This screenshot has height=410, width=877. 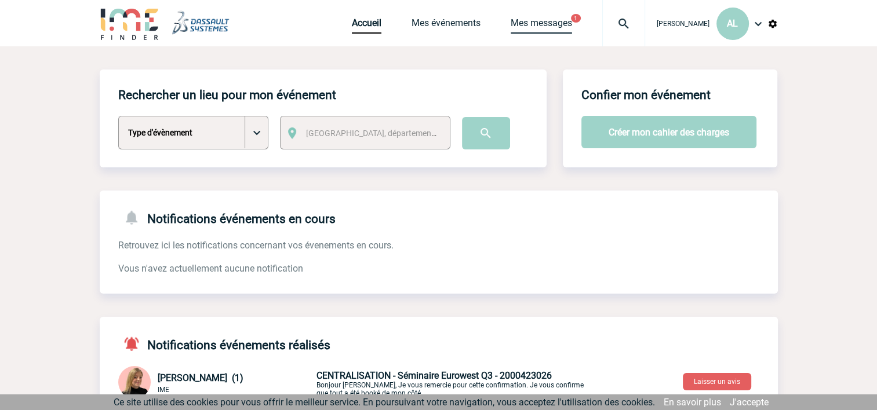 What do you see at coordinates (130, 23) in the screenshot?
I see `img: IME-Finder` at bounding box center [130, 23].